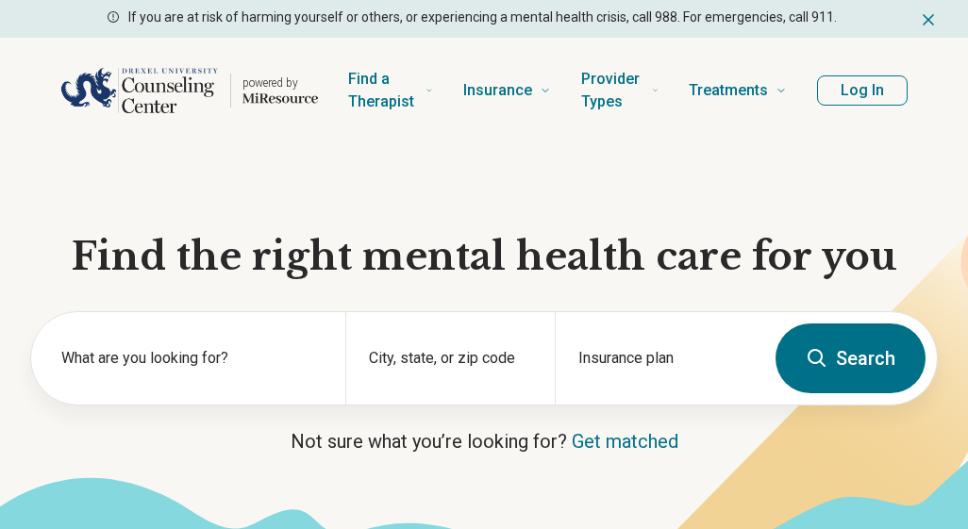 This screenshot has width=968, height=529. Describe the element at coordinates (484, 257) in the screenshot. I see `h1: Find the right mental health care for you` at that location.